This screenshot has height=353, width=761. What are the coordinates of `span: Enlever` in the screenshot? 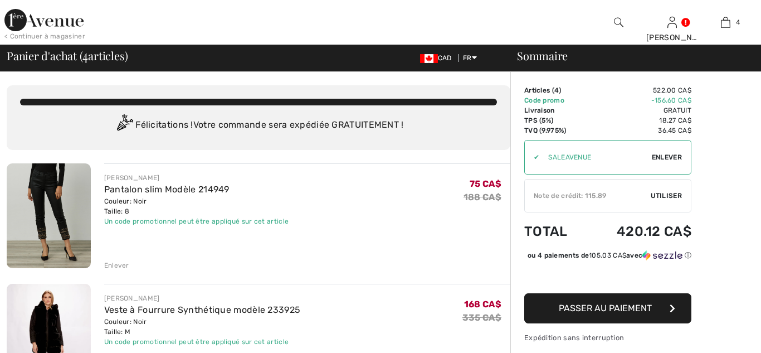 It's located at (667, 157).